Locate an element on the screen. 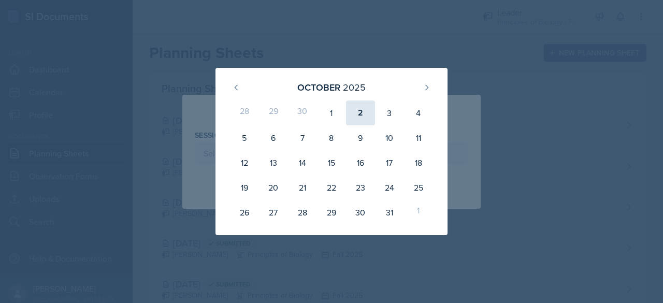 Image resolution: width=663 pixels, height=303 pixels. div: 9 is located at coordinates (361, 138).